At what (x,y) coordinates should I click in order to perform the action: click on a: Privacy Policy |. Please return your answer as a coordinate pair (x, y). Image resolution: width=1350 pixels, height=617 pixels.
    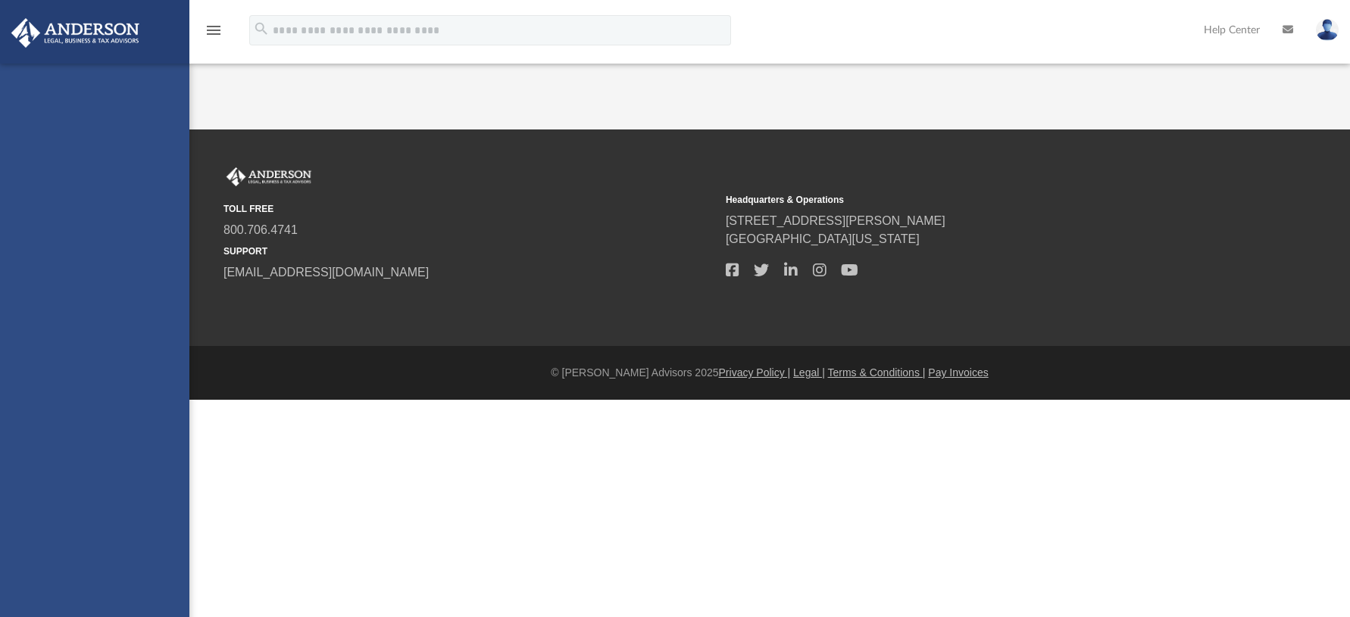
    Looking at the image, I should click on (754, 373).